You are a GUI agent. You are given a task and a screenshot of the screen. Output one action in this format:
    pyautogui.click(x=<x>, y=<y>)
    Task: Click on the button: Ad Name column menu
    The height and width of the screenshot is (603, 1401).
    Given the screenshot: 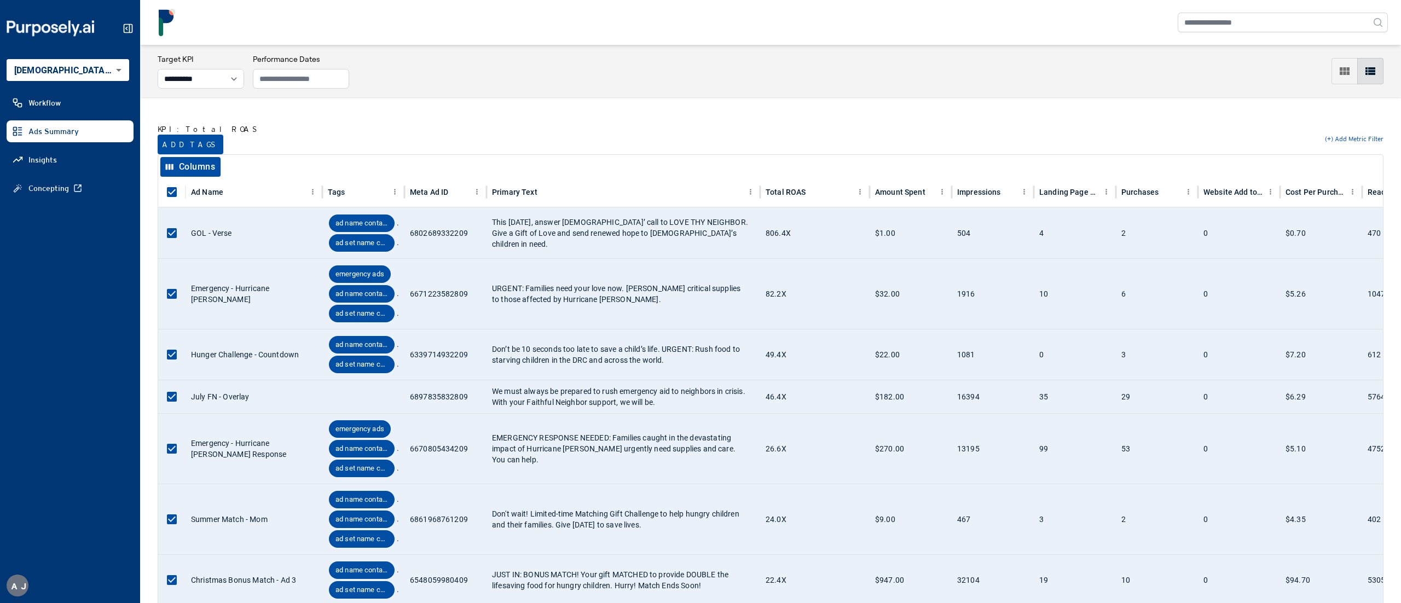 What is the action you would take?
    pyautogui.click(x=312, y=192)
    